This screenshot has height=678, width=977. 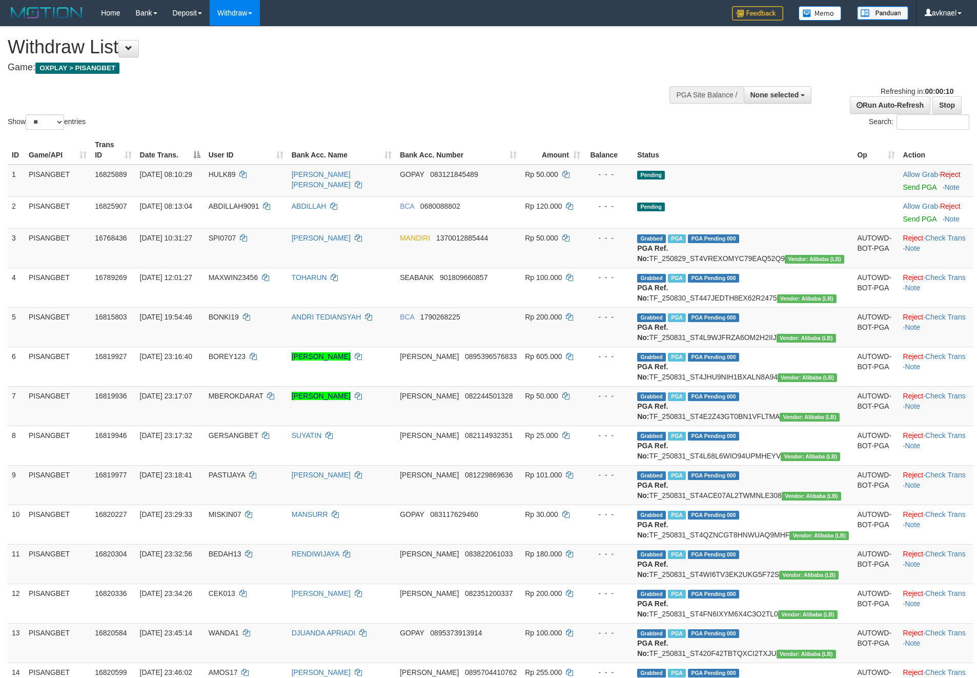 What do you see at coordinates (222, 238) in the screenshot?
I see `span: SPI0707` at bounding box center [222, 238].